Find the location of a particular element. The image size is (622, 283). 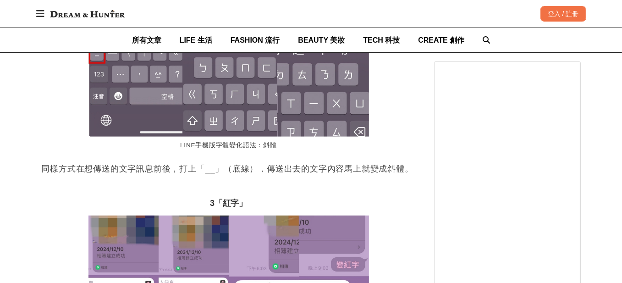

a: TECH 科技 is located at coordinates (381, 40).